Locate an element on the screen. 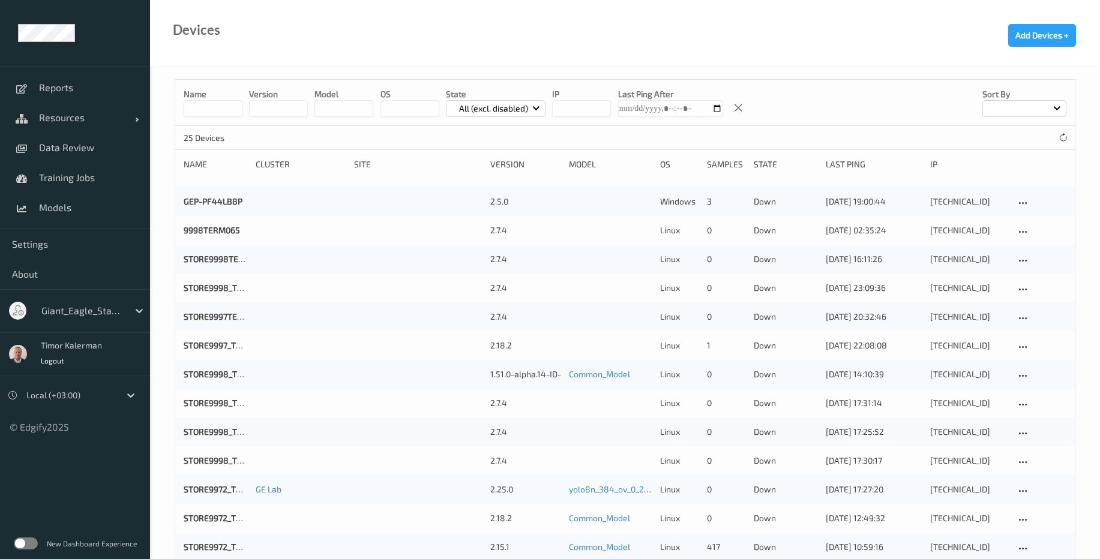  div: Site is located at coordinates (418, 164).